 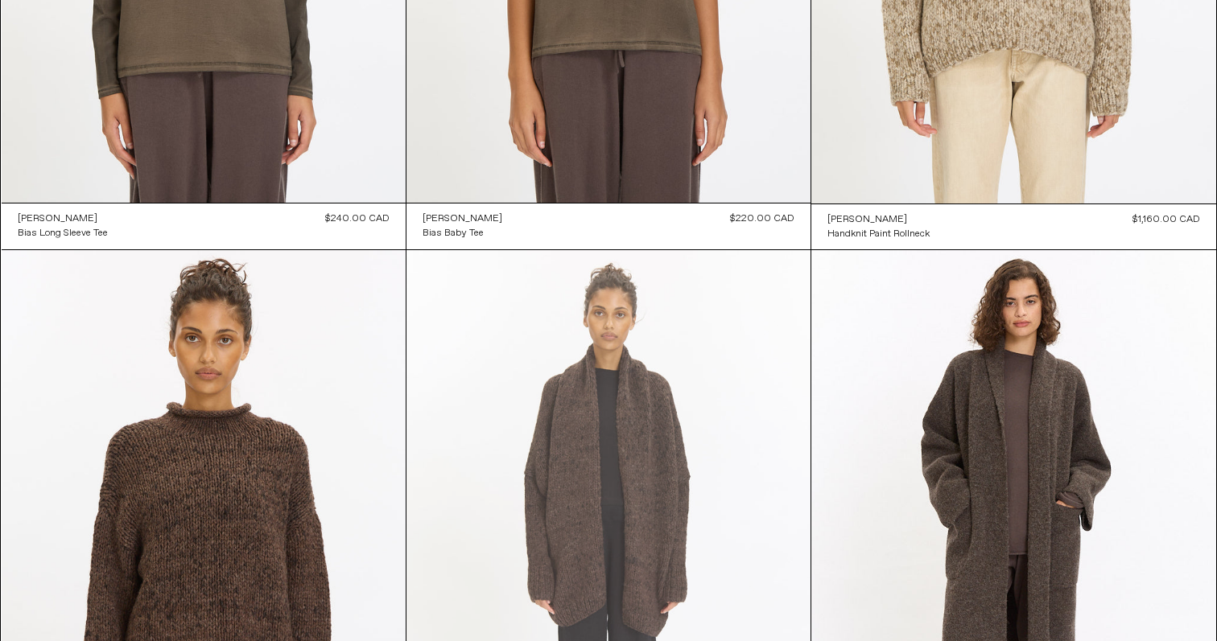 I want to click on a: Bias Baby Tee, so click(x=462, y=233).